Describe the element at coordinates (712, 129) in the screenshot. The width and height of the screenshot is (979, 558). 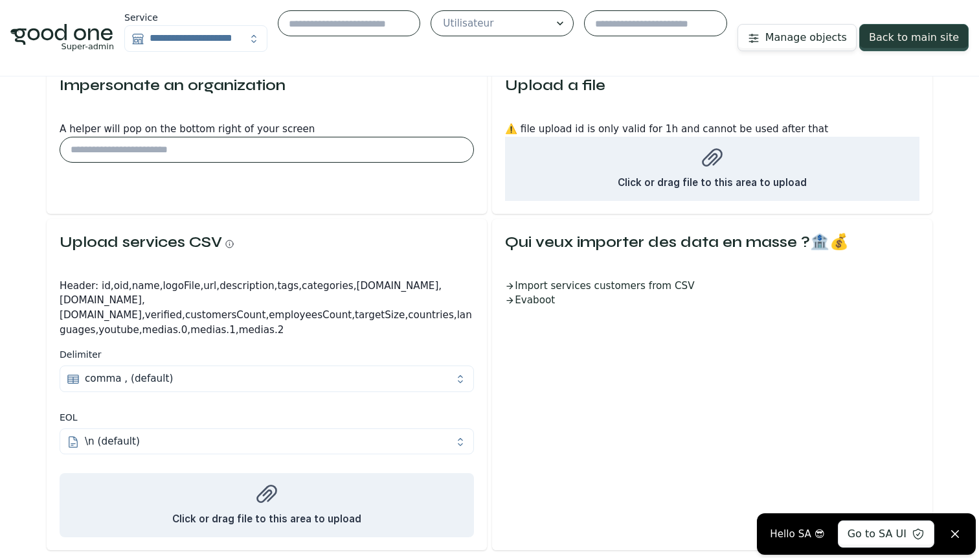
I see `p: ⚠️ file upload id is only valid for 1h and cannot be used after that` at that location.